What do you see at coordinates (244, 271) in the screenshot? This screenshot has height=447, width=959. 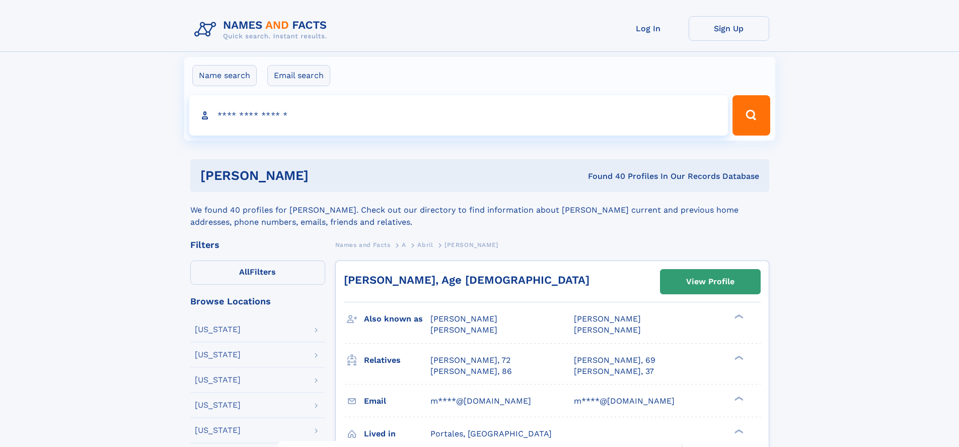 I see `span: All` at bounding box center [244, 271].